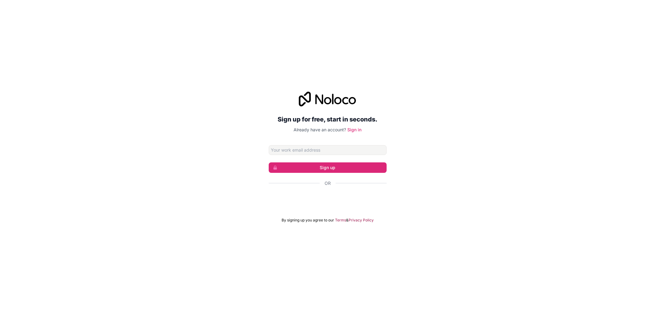  Describe the element at coordinates (328, 167) in the screenshot. I see `button: Sign up` at that location.